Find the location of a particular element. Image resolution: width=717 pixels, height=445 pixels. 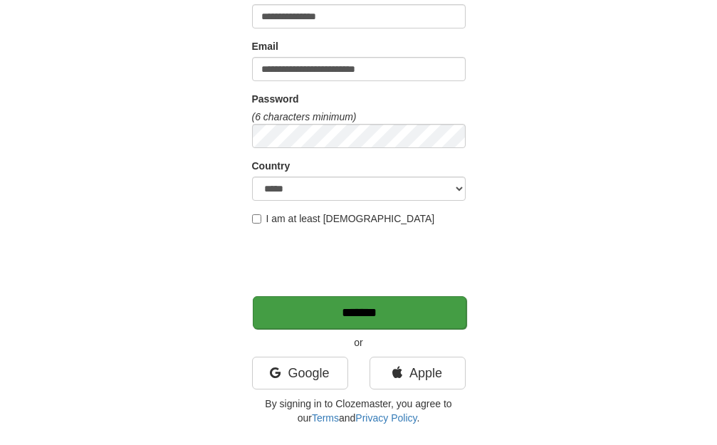

a: Apple is located at coordinates (417, 373).